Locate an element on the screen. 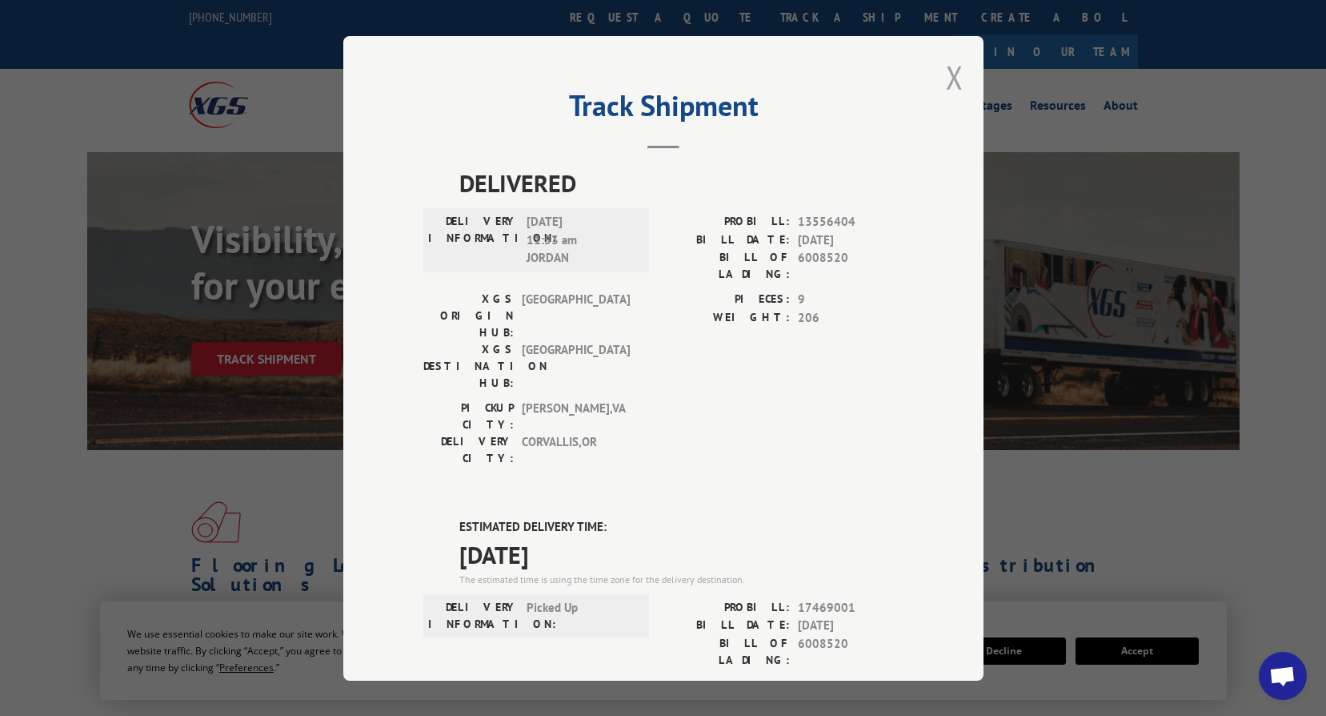 This screenshot has width=1326, height=716. label: ESTIMATED DELIVERY TIME: is located at coordinates (681, 527).